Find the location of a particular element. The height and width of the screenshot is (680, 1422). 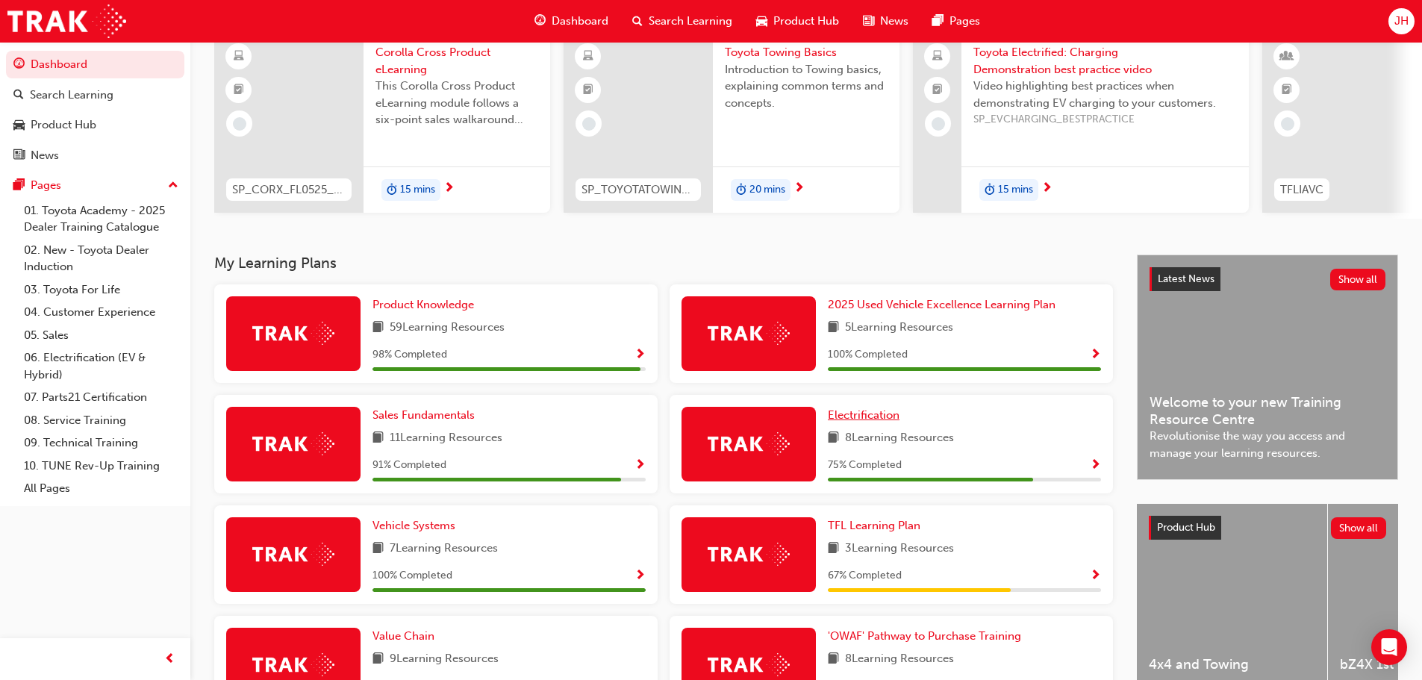

a: 06. Electrification (EV & Hybrid) is located at coordinates (101, 366).